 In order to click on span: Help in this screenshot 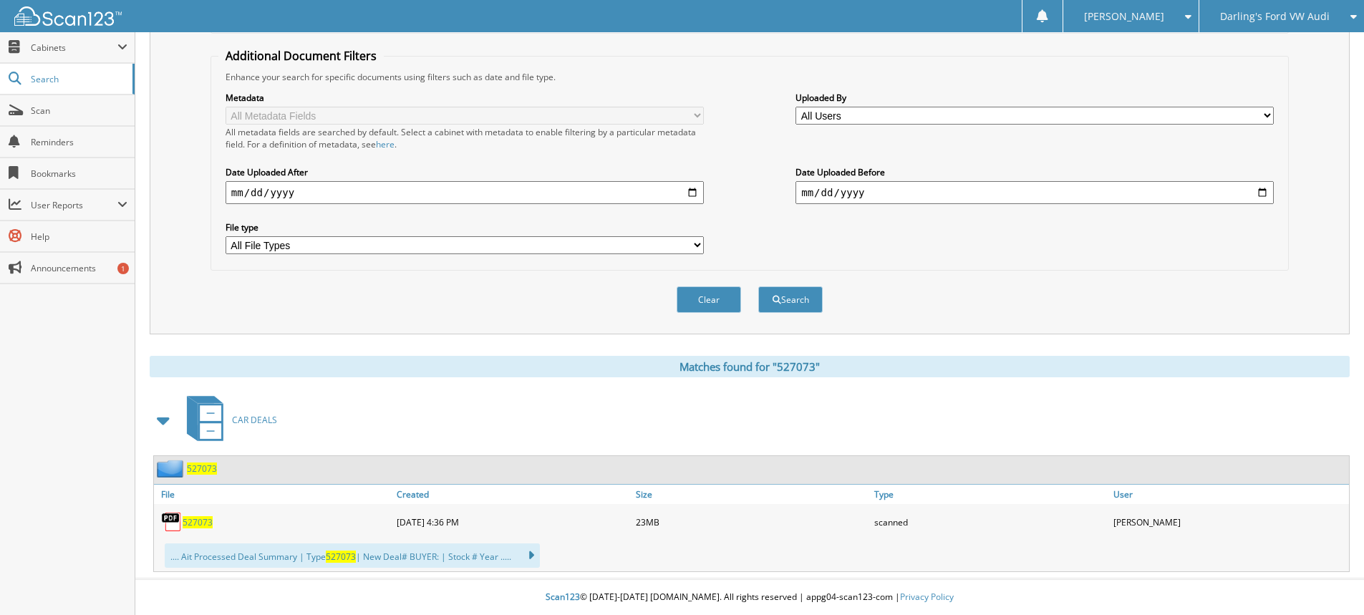, I will do `click(79, 236)`.